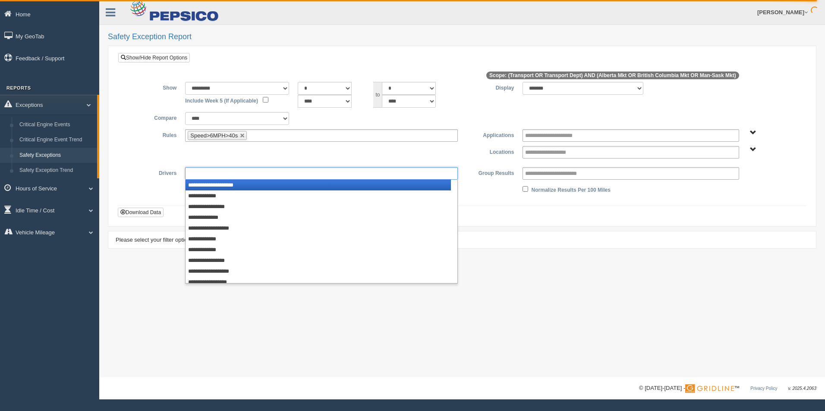  What do you see at coordinates (141, 213) in the screenshot?
I see `button: Download Data` at bounding box center [141, 213].